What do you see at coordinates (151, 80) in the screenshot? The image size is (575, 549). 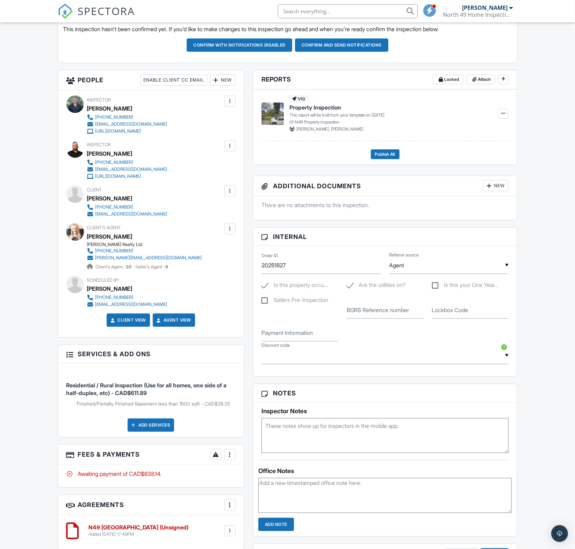 I see `h3: People` at bounding box center [151, 80].